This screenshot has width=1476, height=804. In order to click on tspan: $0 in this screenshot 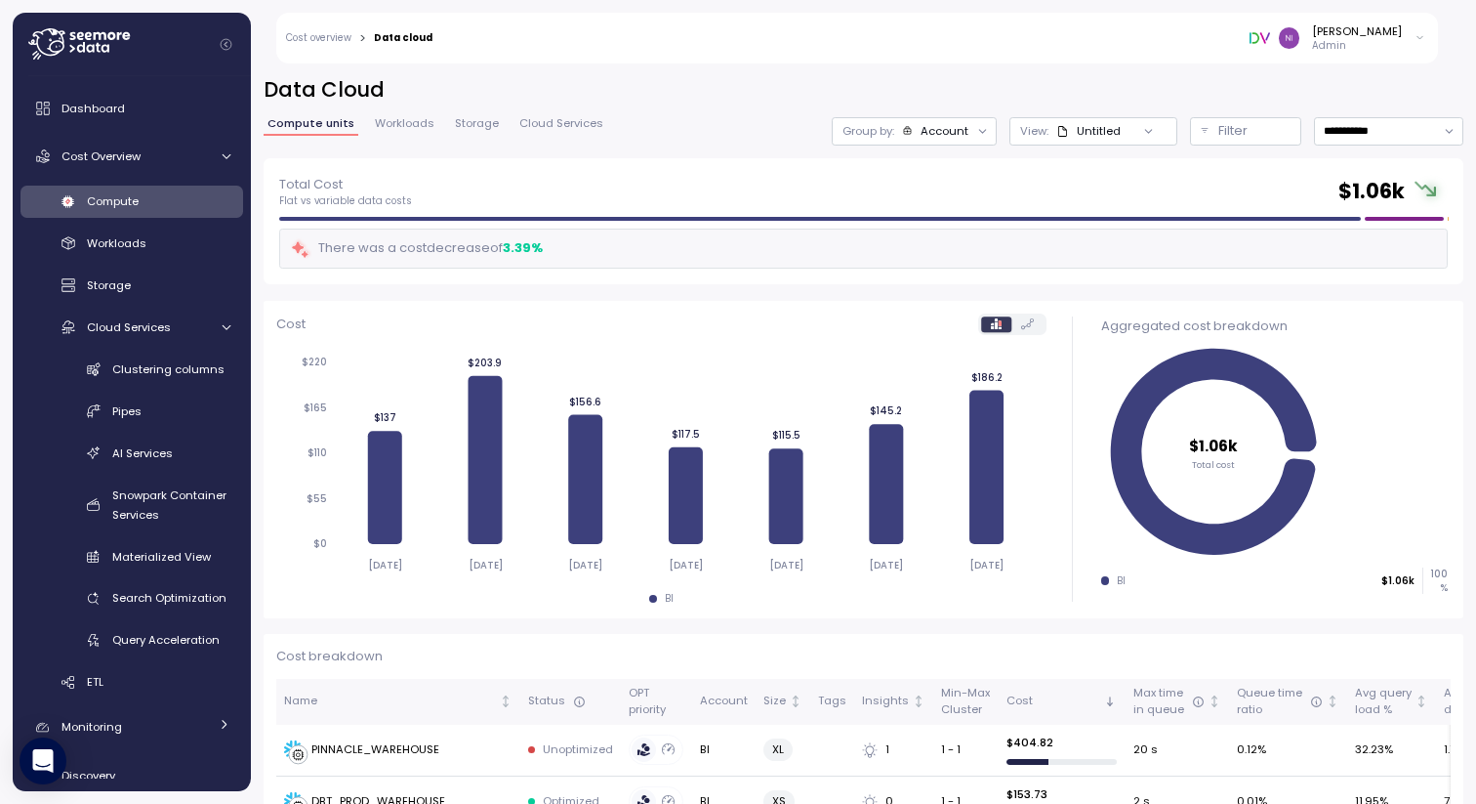, I will do `click(320, 544)`.